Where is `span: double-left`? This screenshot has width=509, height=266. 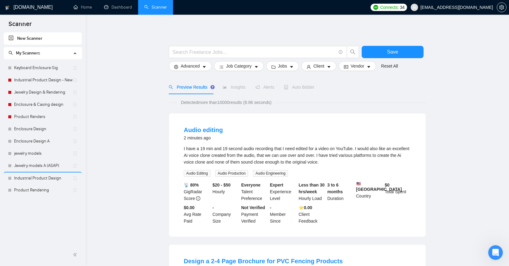 span: double-left is located at coordinates (76, 255).